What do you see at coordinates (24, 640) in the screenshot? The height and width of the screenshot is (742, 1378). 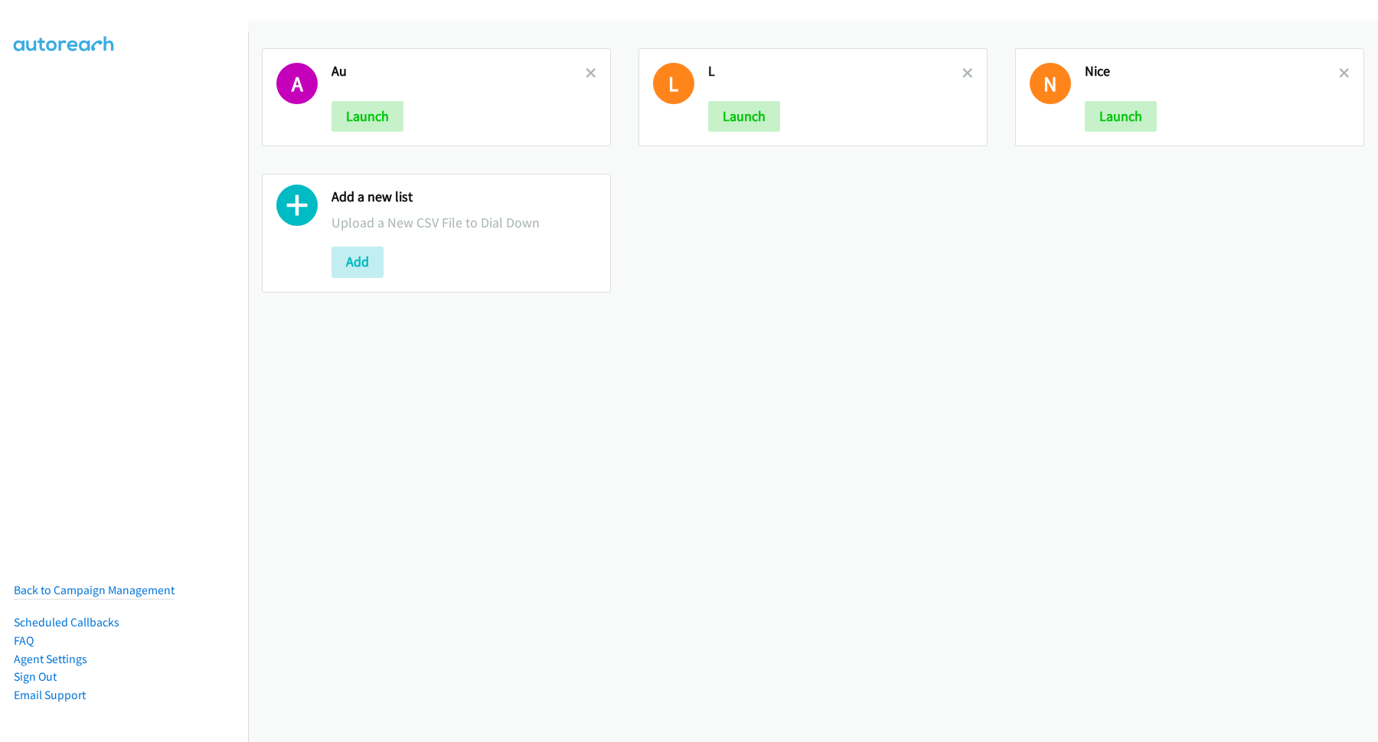 I see `a: FAQ` at bounding box center [24, 640].